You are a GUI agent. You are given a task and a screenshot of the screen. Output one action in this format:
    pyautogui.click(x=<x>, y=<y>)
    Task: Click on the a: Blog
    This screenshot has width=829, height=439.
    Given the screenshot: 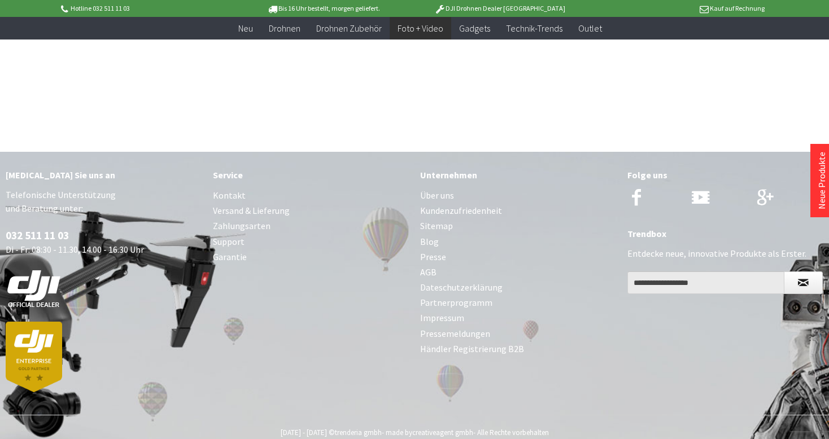 What is the action you would take?
    pyautogui.click(x=518, y=242)
    